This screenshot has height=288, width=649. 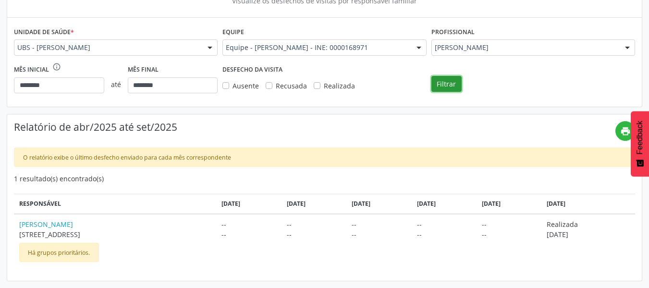 What do you see at coordinates (31, 70) in the screenshot?
I see `label: Mês inicial` at bounding box center [31, 70].